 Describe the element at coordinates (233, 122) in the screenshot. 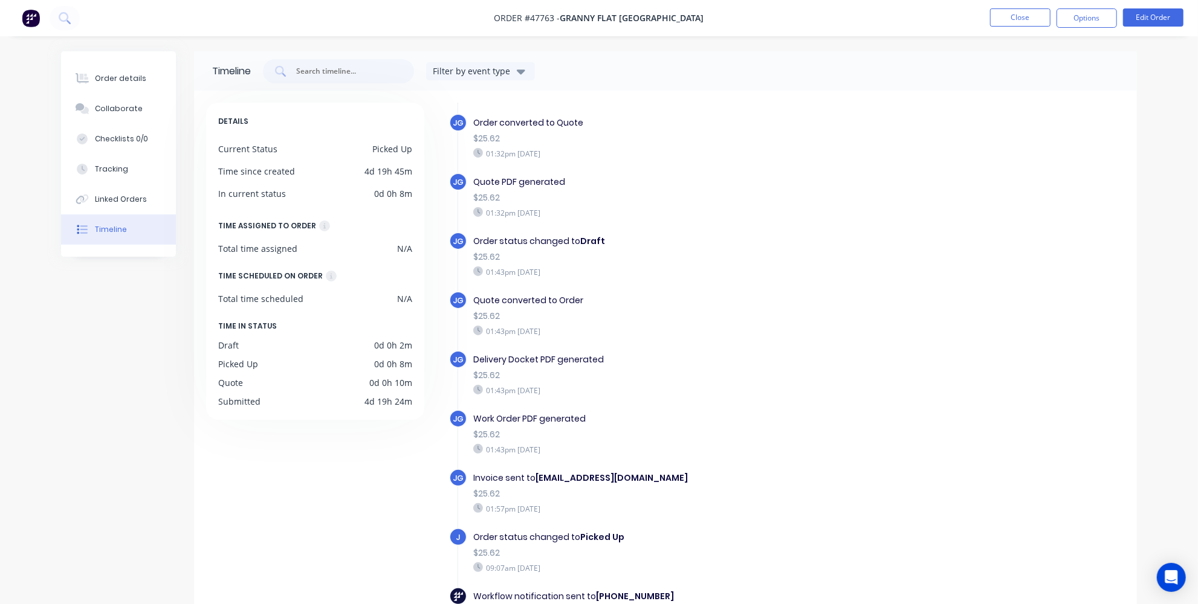

I see `span: DETAILS` at that location.